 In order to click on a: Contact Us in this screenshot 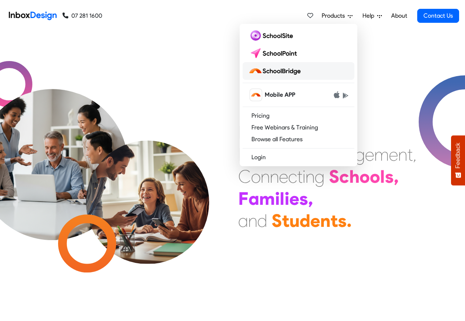, I will do `click(438, 16)`.